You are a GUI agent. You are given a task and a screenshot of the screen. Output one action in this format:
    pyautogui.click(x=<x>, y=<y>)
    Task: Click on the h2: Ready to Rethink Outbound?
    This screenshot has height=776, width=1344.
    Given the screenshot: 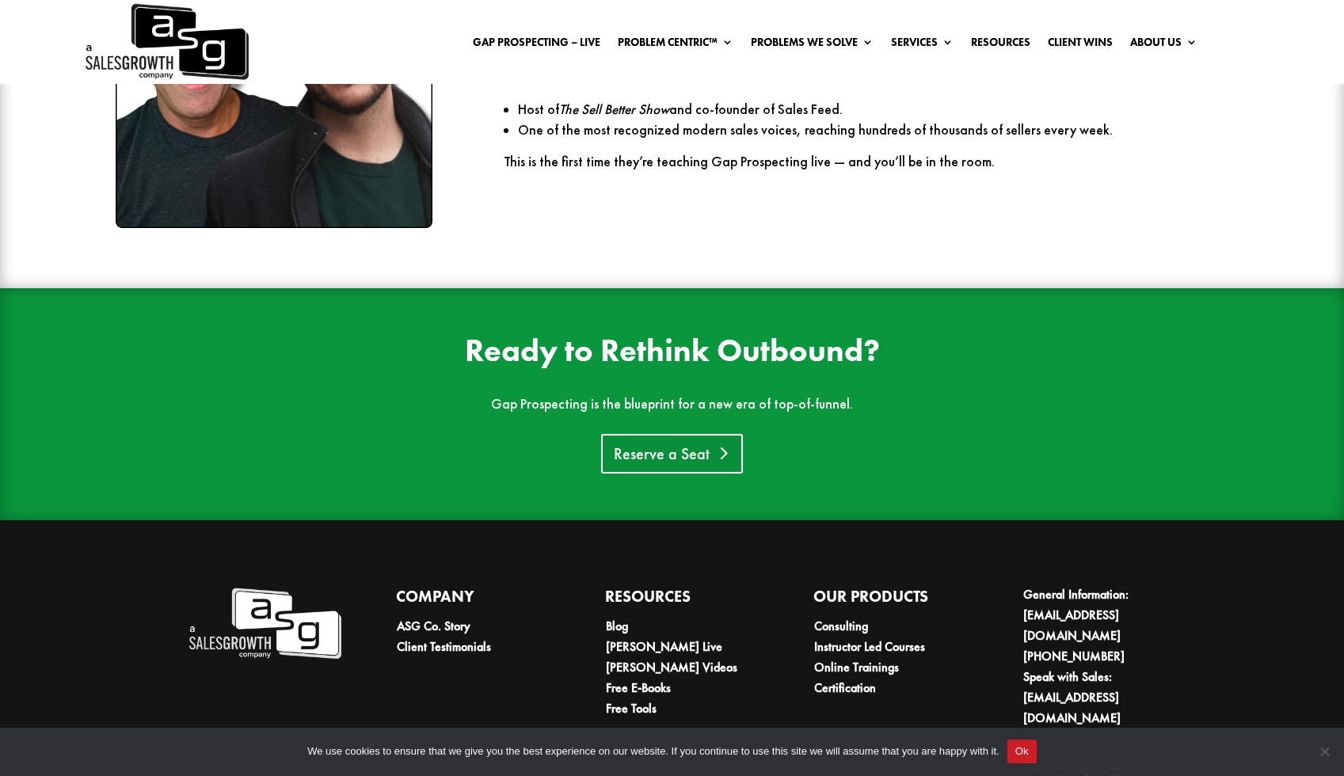 What is the action you would take?
    pyautogui.click(x=673, y=355)
    